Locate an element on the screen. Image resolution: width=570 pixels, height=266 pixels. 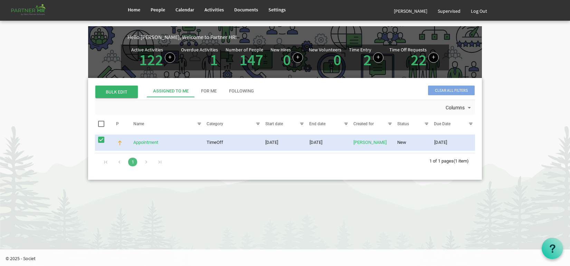
span: Documents is located at coordinates (246, 10).